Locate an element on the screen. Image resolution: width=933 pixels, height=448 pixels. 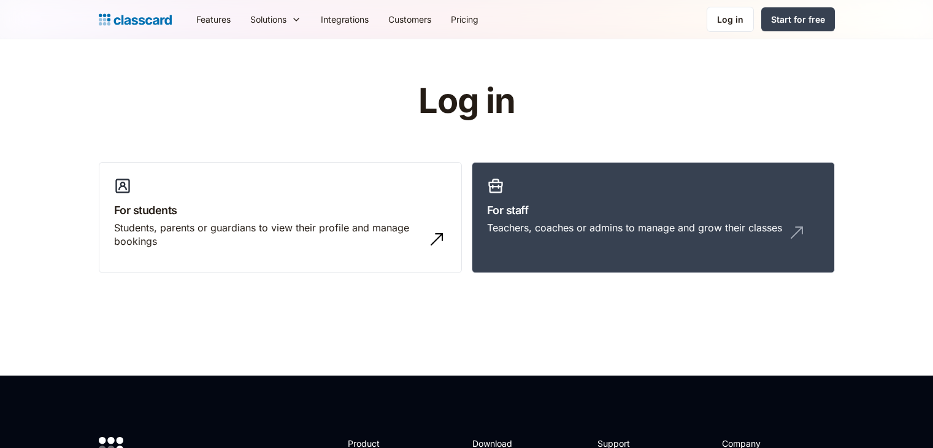
a: For studentsStudents, parents or guardians to view their profile and manage bookings is located at coordinates (280, 218).